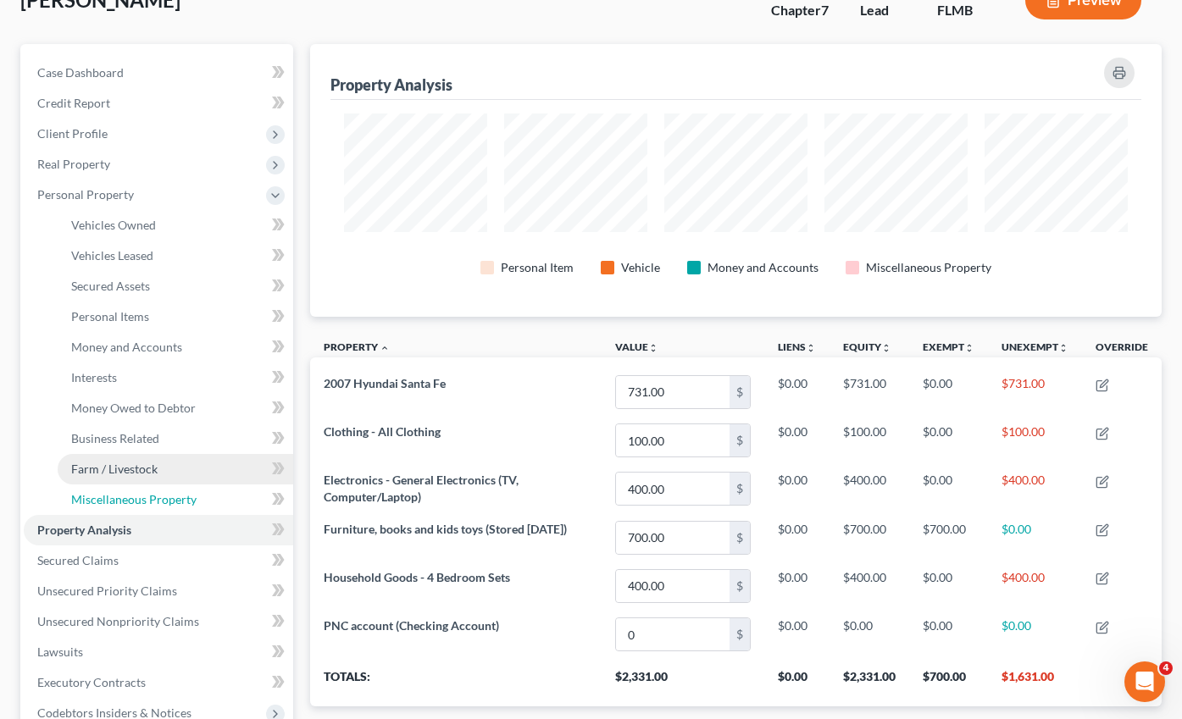 This screenshot has width=1182, height=719. What do you see at coordinates (81, 72) in the screenshot?
I see `span: Case Dashboard` at bounding box center [81, 72].